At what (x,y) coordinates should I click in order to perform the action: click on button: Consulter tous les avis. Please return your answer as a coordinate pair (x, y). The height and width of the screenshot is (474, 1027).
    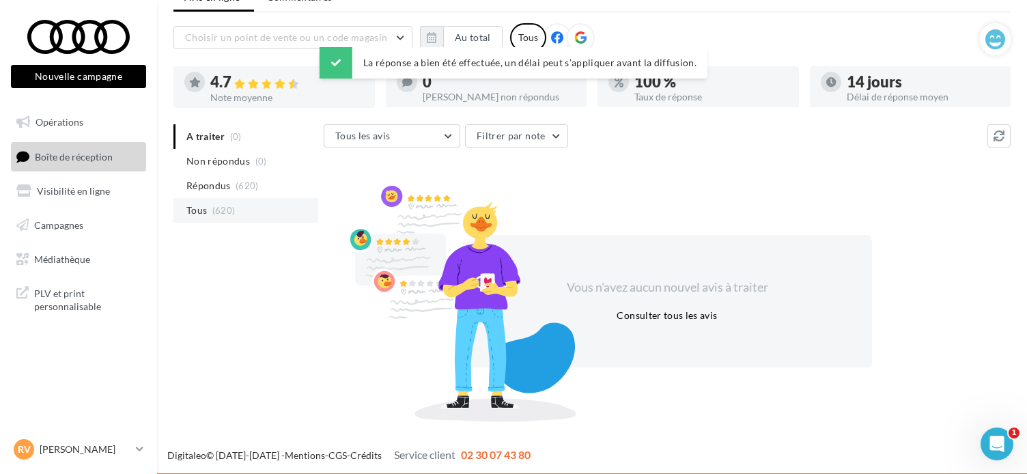
    Looking at the image, I should click on (667, 316).